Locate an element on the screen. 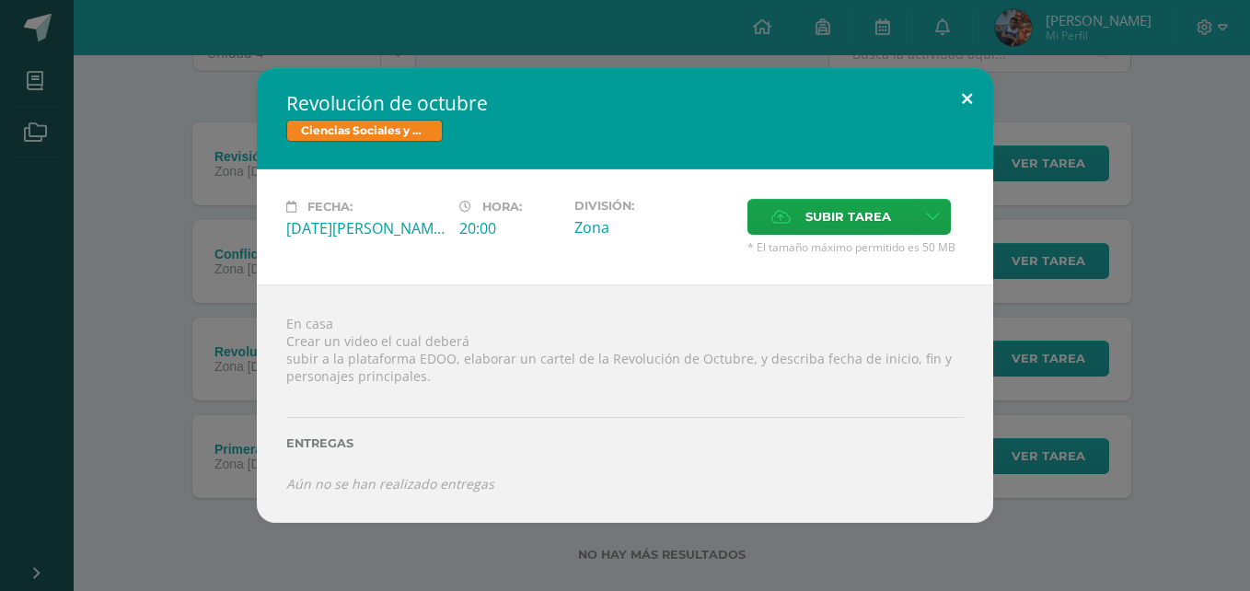 This screenshot has width=1250, height=591. span: Hora: is located at coordinates (502, 206).